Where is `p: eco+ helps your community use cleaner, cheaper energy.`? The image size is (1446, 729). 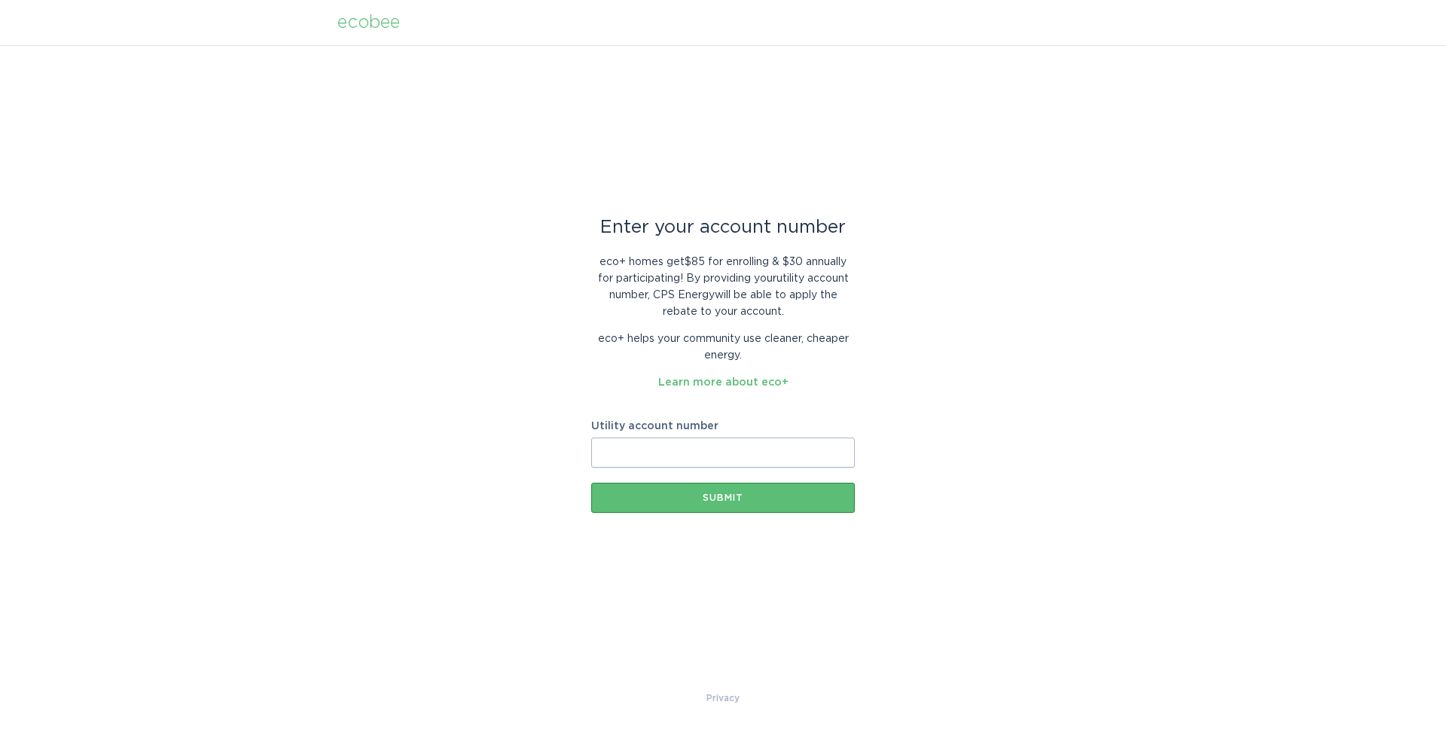 p: eco+ helps your community use cleaner, cheaper energy. is located at coordinates (723, 347).